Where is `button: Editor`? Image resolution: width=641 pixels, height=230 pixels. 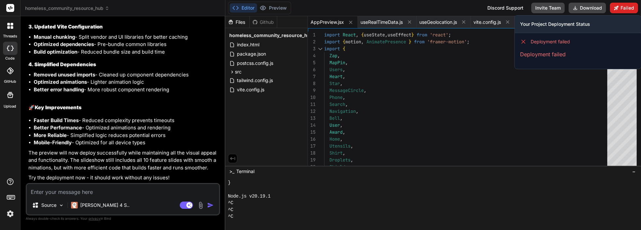 button: Editor is located at coordinates (243, 8).